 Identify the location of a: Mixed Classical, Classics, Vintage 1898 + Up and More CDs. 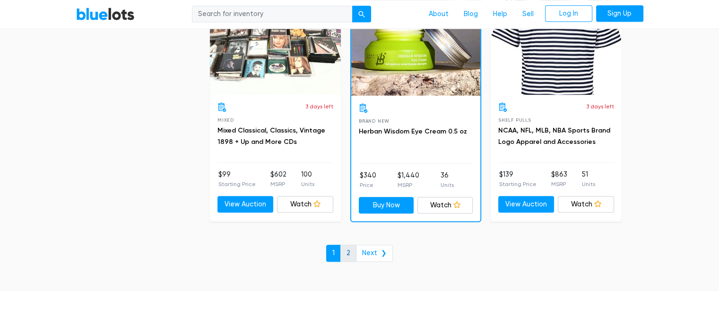
(271, 136).